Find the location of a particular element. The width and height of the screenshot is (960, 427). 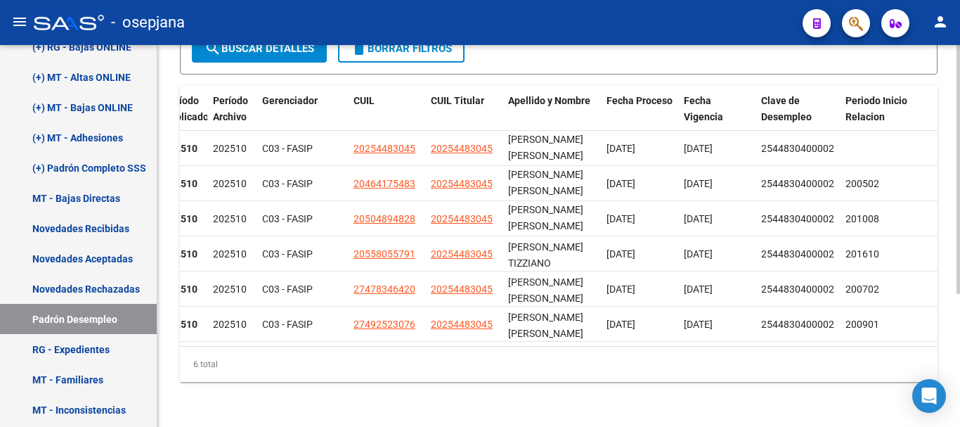

span: - osepjana is located at coordinates (148, 22).